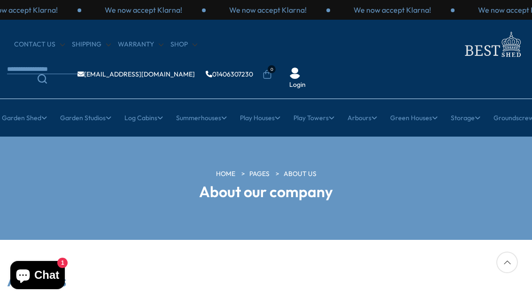 This screenshot has height=299, width=532. I want to click on a: Warranty, so click(140, 45).